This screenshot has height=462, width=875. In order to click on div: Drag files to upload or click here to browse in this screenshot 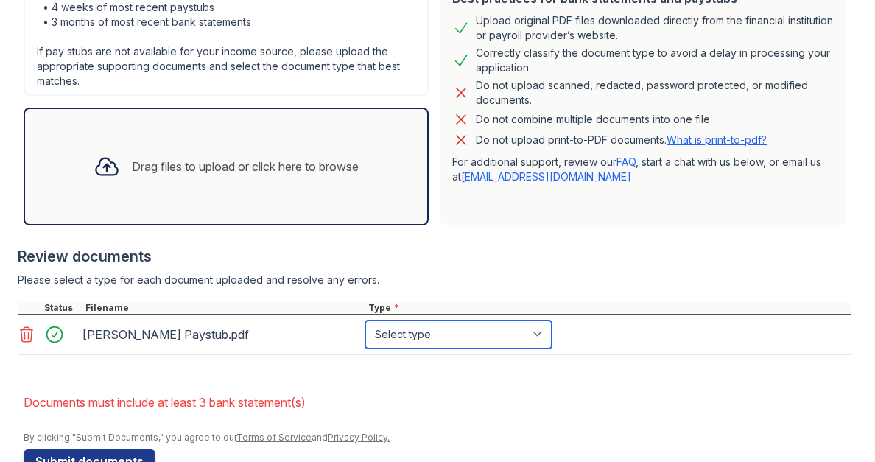, I will do `click(245, 166)`.